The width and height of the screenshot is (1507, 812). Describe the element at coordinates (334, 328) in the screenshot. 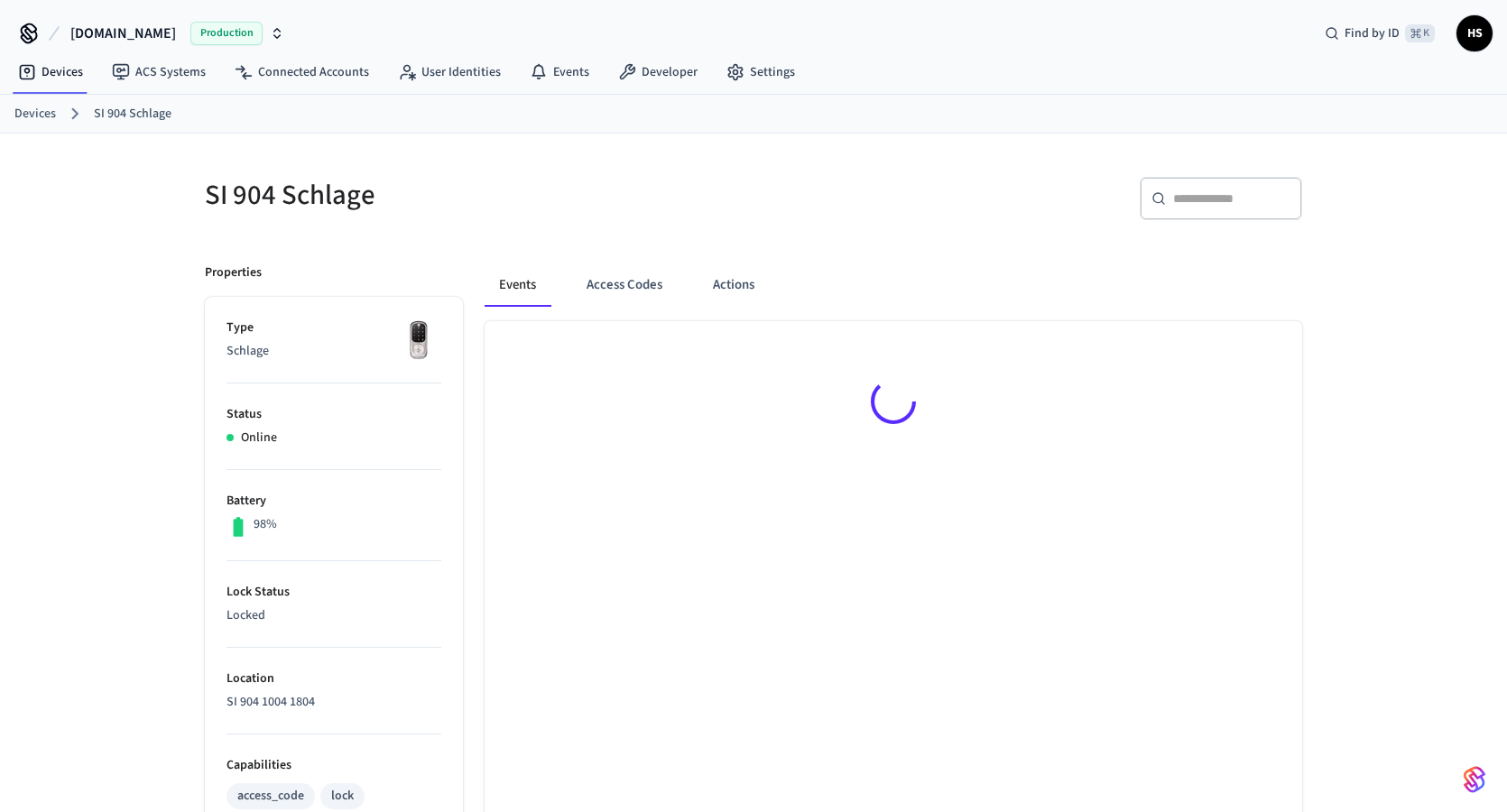

I see `p: Type` at that location.